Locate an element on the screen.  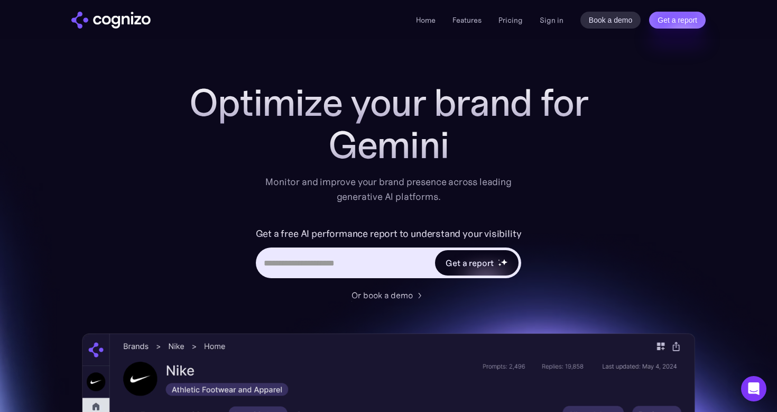
a: Get a report is located at coordinates (677, 20).